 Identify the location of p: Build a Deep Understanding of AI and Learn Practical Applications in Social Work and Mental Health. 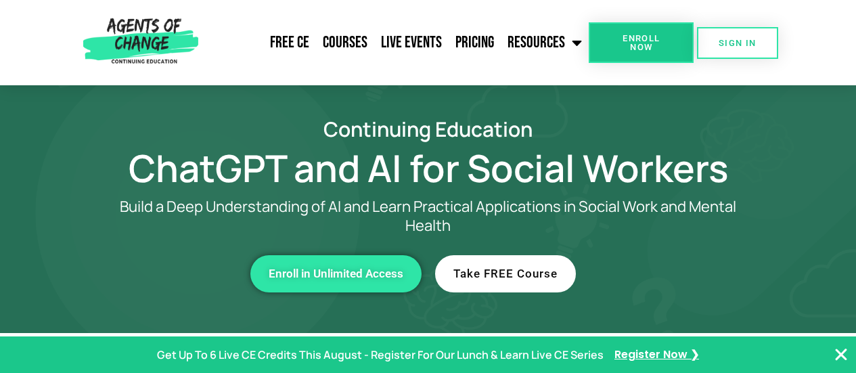
(428, 216).